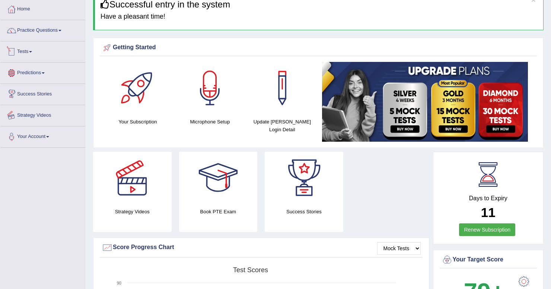 This screenshot has width=551, height=289. What do you see at coordinates (43, 29) in the screenshot?
I see `a: Practice Questions` at bounding box center [43, 29].